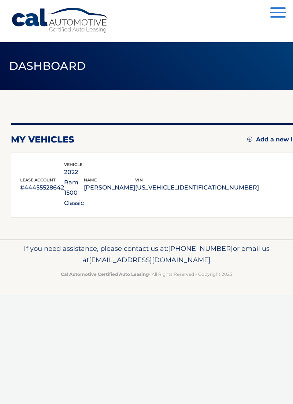  What do you see at coordinates (147, 274) in the screenshot?
I see `p: - All Rights Reserved - Copyright 2025` at bounding box center [147, 274].